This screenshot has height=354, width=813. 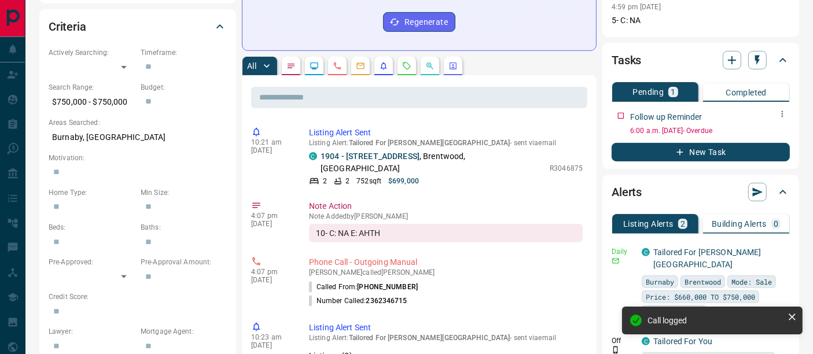 What do you see at coordinates (453, 66) in the screenshot?
I see `svg: Agent Actions` at bounding box center [453, 66].